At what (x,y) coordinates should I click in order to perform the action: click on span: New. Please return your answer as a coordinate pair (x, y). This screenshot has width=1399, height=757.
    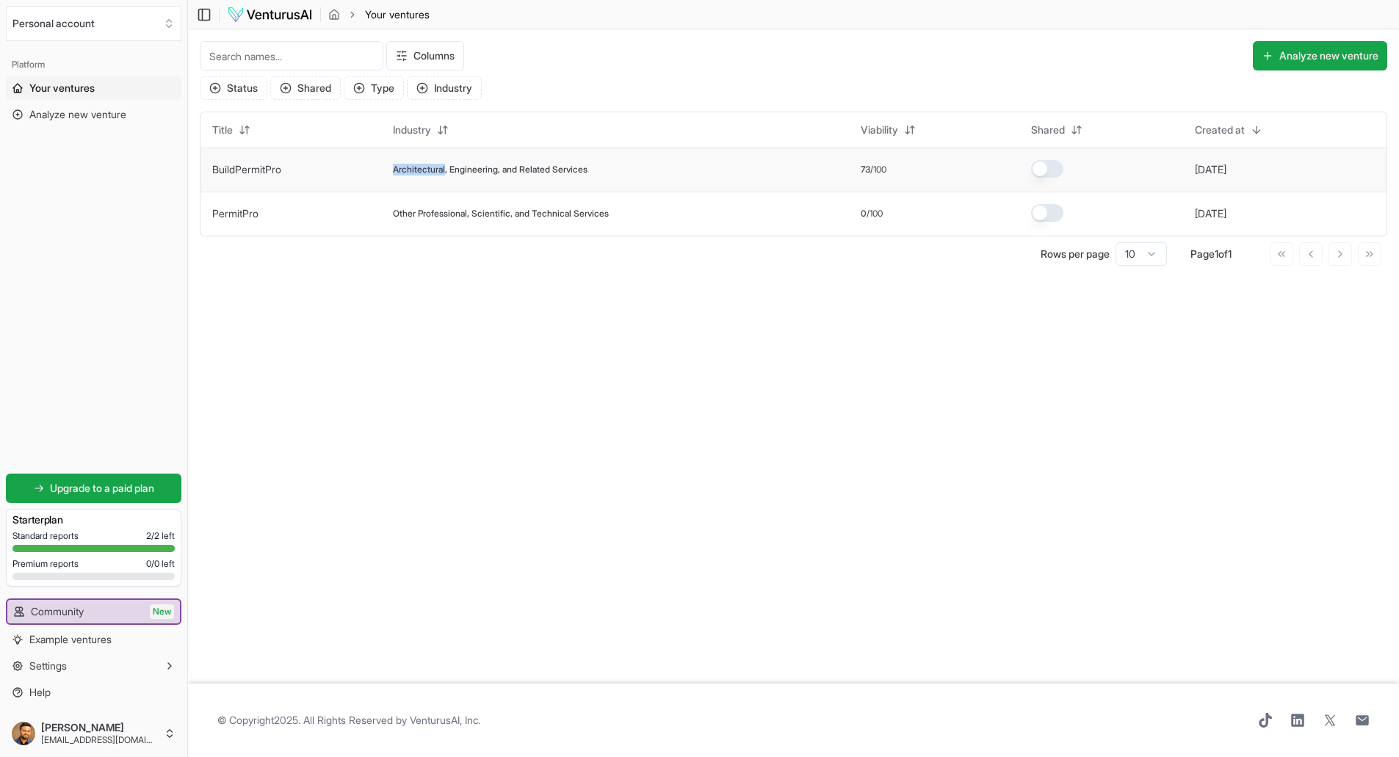
    Looking at the image, I should click on (162, 612).